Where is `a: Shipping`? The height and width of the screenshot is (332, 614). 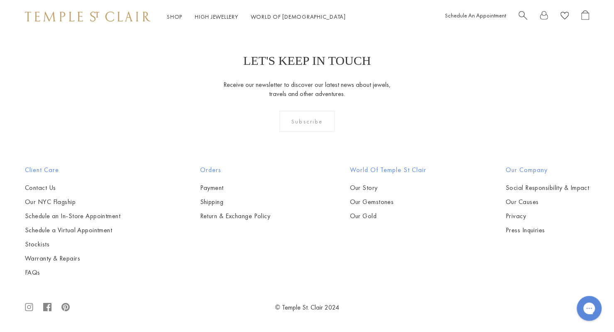 a: Shipping is located at coordinates (235, 202).